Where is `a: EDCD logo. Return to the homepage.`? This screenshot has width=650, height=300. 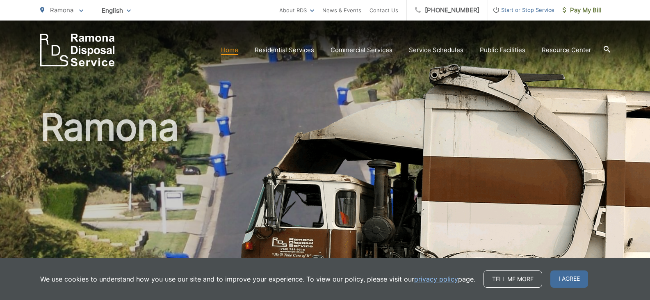
a: EDCD logo. Return to the homepage. is located at coordinates (78, 50).